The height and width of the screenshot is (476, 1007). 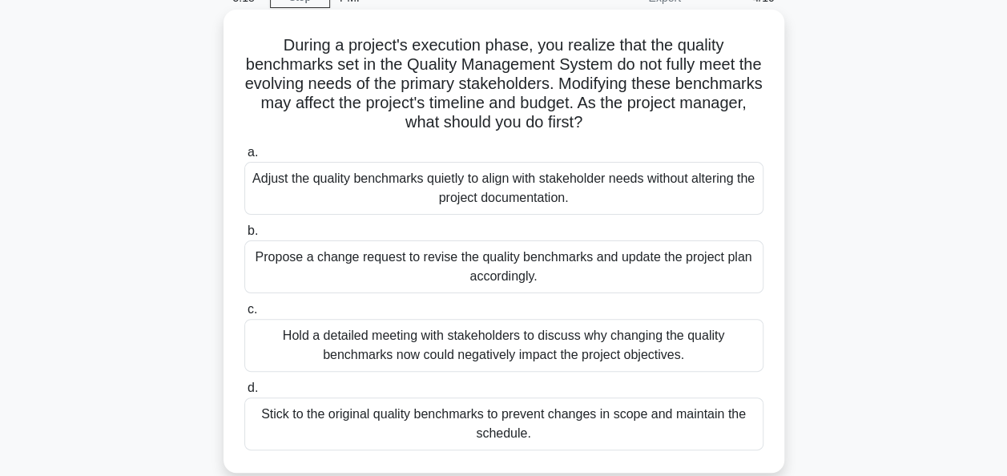 What do you see at coordinates (504, 424) in the screenshot?
I see `div: Stick to the original quality benchmarks to prevent changes in scope and maintain the schedule.` at bounding box center [504, 424].